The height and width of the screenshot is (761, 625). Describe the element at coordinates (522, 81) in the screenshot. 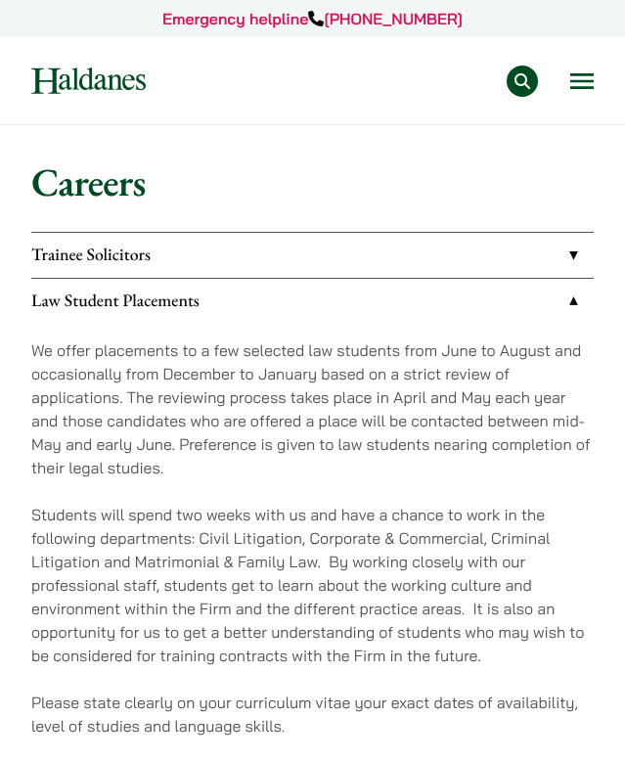

I see `button: Search` at that location.